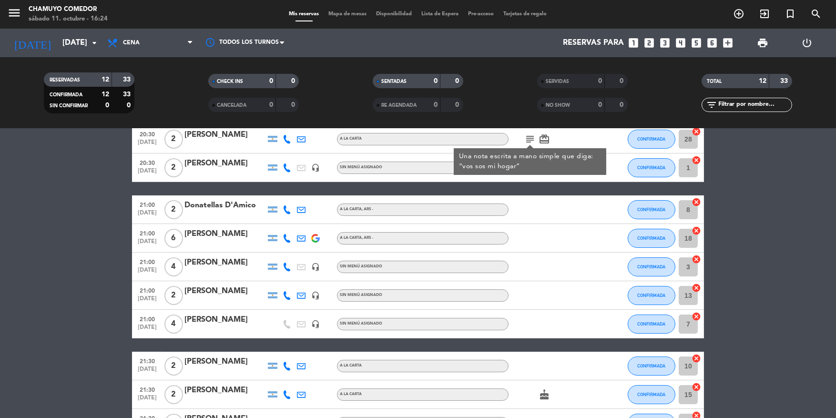 The width and height of the screenshot is (836, 418). Describe the element at coordinates (394, 14) in the screenshot. I see `span: Disponibilidad` at that location.